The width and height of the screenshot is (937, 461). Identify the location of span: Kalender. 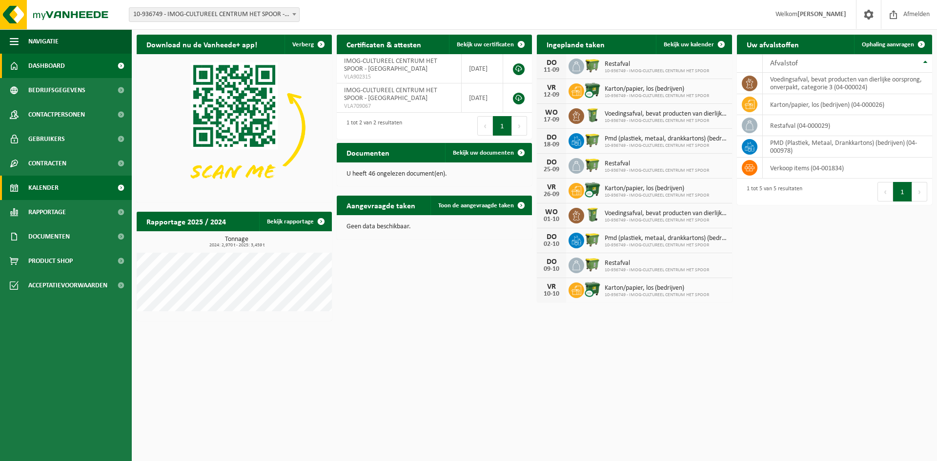
(43, 188).